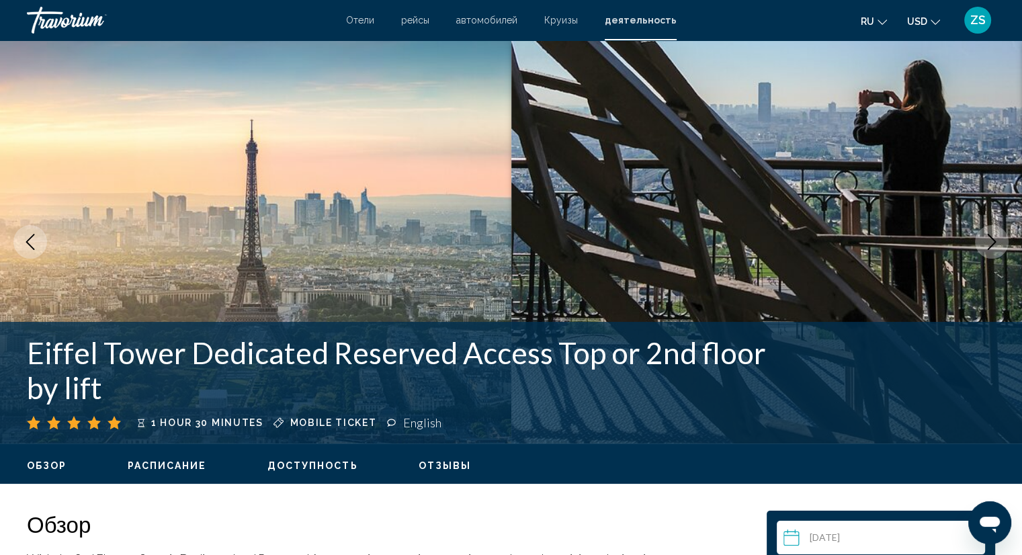 The width and height of the screenshot is (1022, 555). I want to click on span: 1 hour 30 minutes, so click(207, 423).